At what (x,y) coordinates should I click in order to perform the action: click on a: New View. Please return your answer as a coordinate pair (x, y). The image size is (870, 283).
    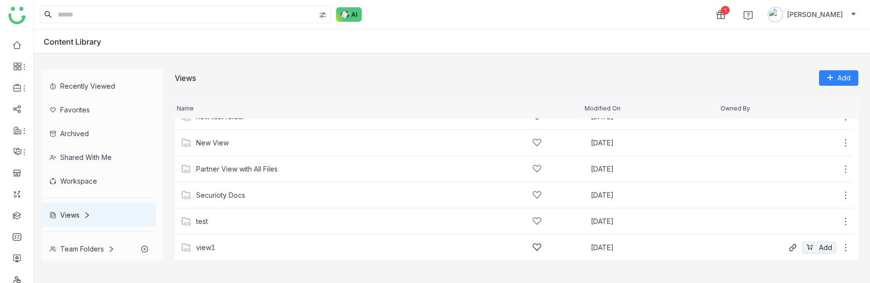
    Looking at the image, I should click on (212, 143).